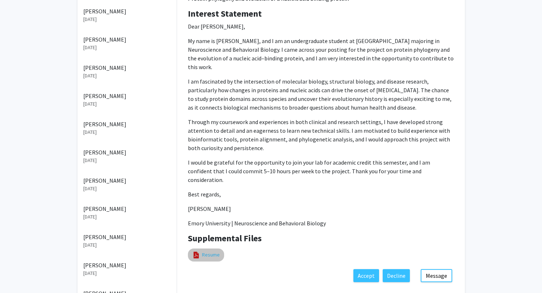  Describe the element at coordinates (204, 194) in the screenshot. I see `span: Best regards,` at that location.